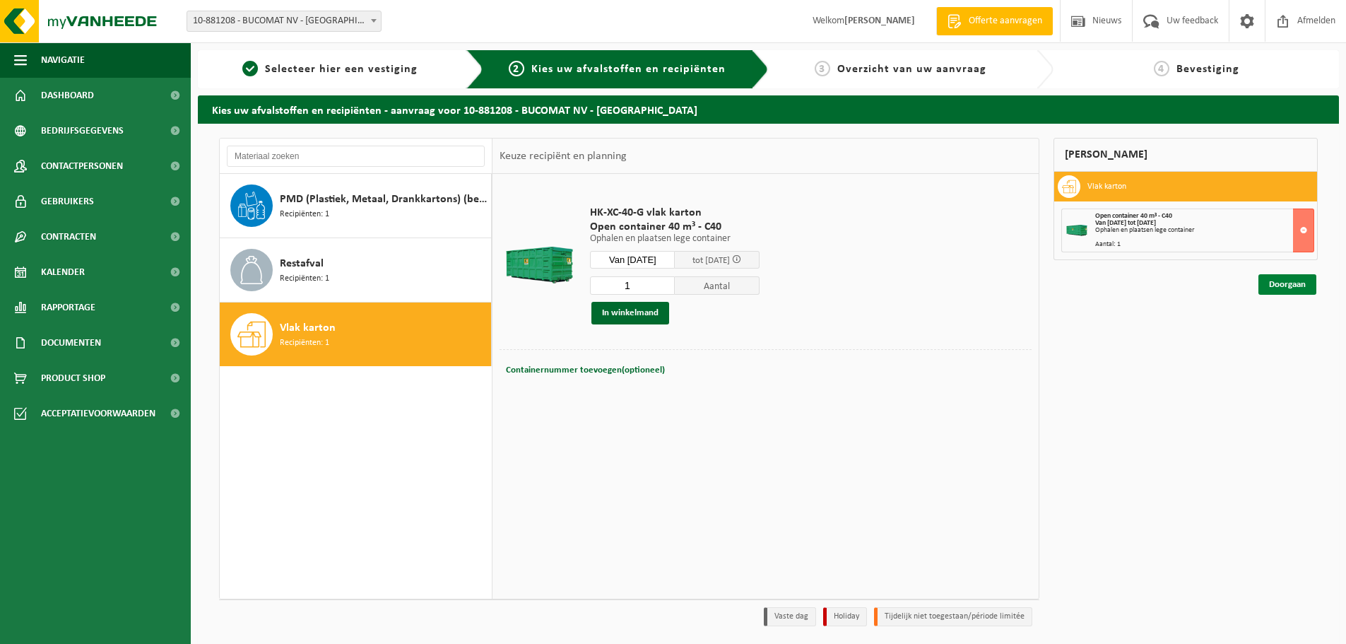 This screenshot has width=1346, height=644. What do you see at coordinates (994, 21) in the screenshot?
I see `a: Offerte aanvragen` at bounding box center [994, 21].